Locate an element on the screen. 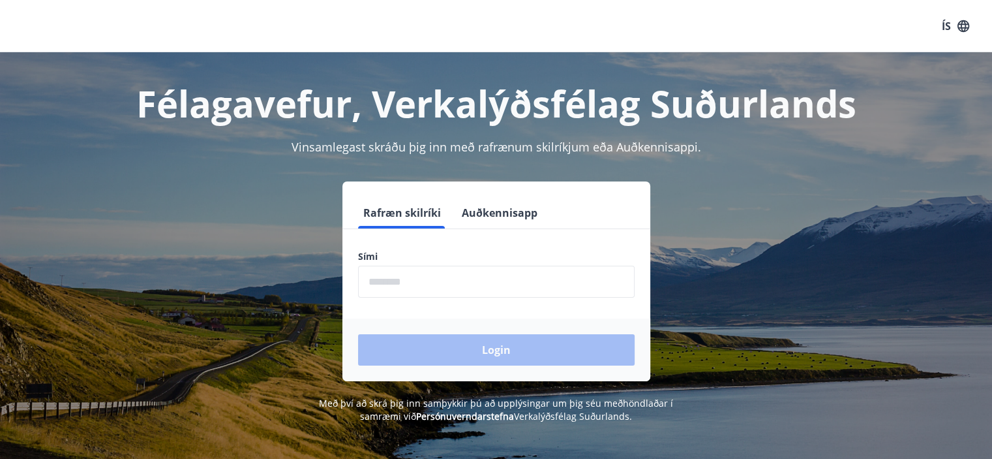  span: Með því að skrá þig inn samþykkir þú að upplýsingar um þig séu meðhöndlaðar í samræmi við Verkalý... is located at coordinates (496, 409).